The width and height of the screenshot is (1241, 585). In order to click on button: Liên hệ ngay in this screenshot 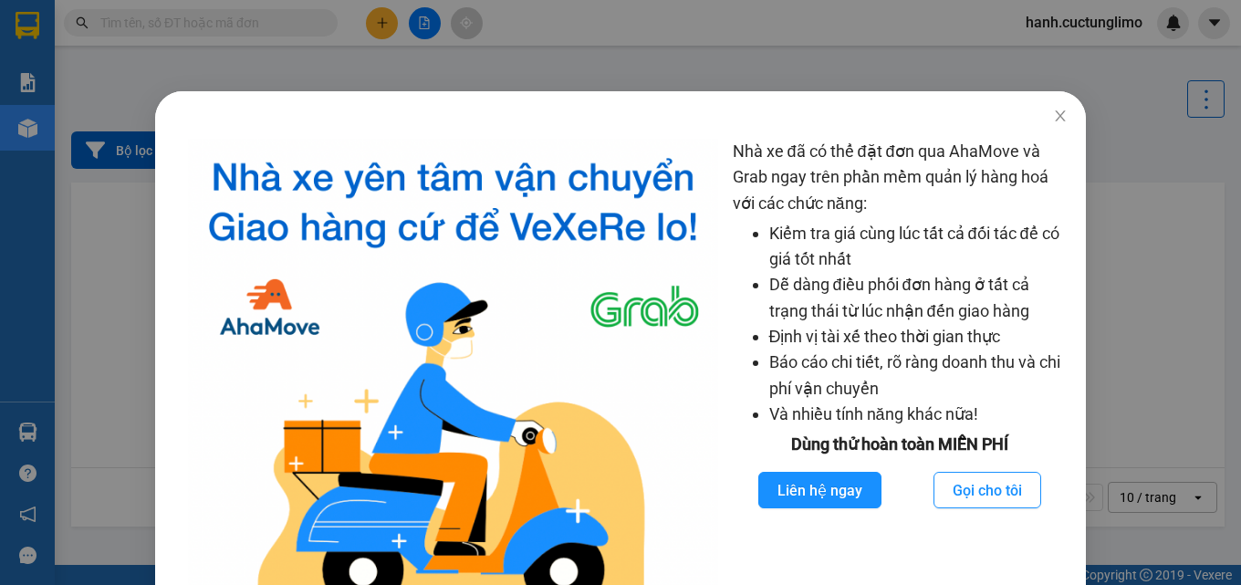, I will do `click(819, 490)`.